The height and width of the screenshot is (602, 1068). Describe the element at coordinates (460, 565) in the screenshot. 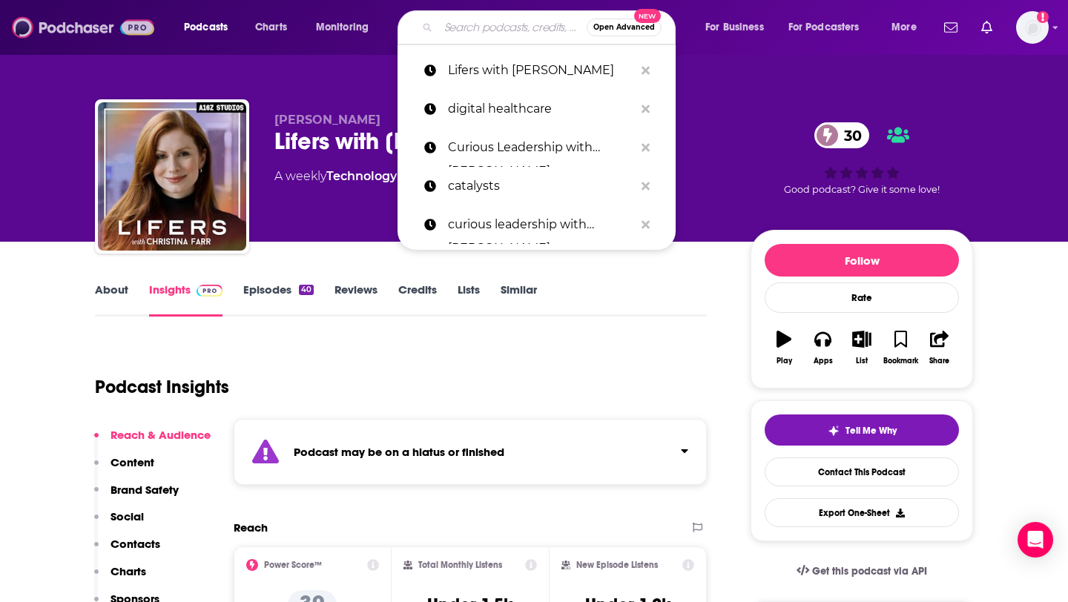

I see `h2: Total Monthly Listens` at that location.